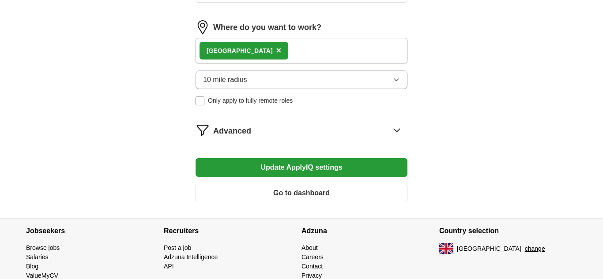 The height and width of the screenshot is (279, 603). I want to click on a: About, so click(309, 248).